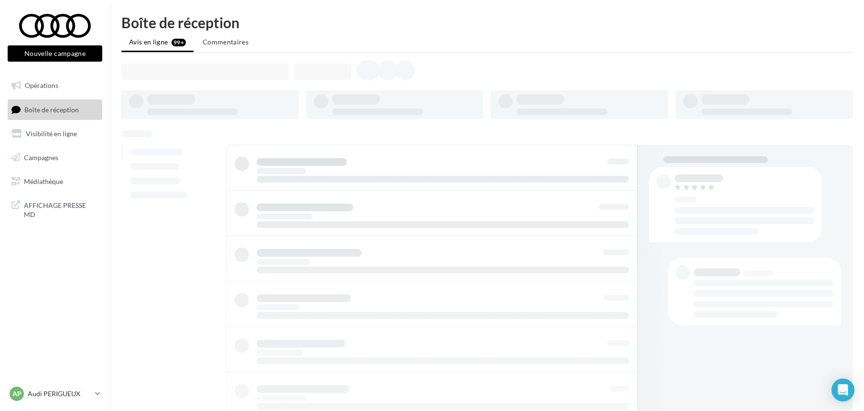 The image size is (864, 411). Describe the element at coordinates (55, 54) in the screenshot. I see `button: Nouvelle campagne` at that location.